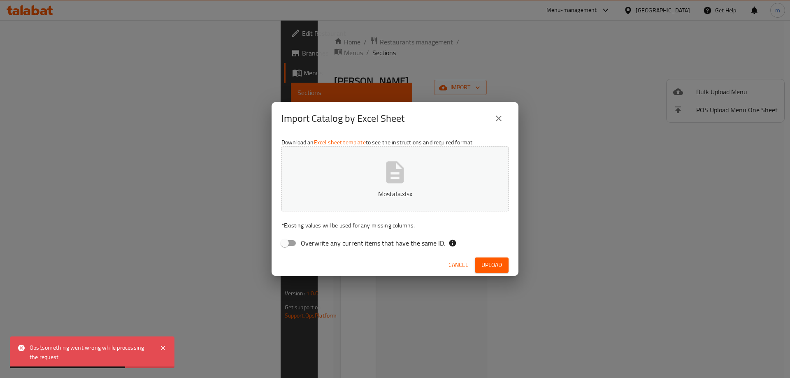 Image resolution: width=790 pixels, height=378 pixels. I want to click on span: Upload, so click(492, 265).